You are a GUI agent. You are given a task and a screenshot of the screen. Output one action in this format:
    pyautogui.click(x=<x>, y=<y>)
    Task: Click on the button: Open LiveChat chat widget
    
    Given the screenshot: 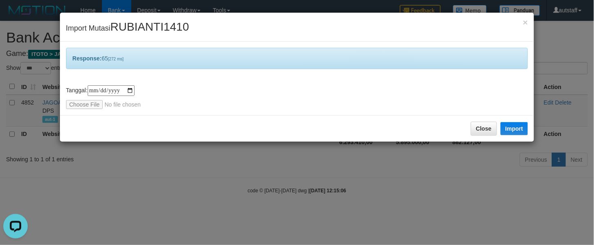 What is the action you would take?
    pyautogui.click(x=15, y=15)
    